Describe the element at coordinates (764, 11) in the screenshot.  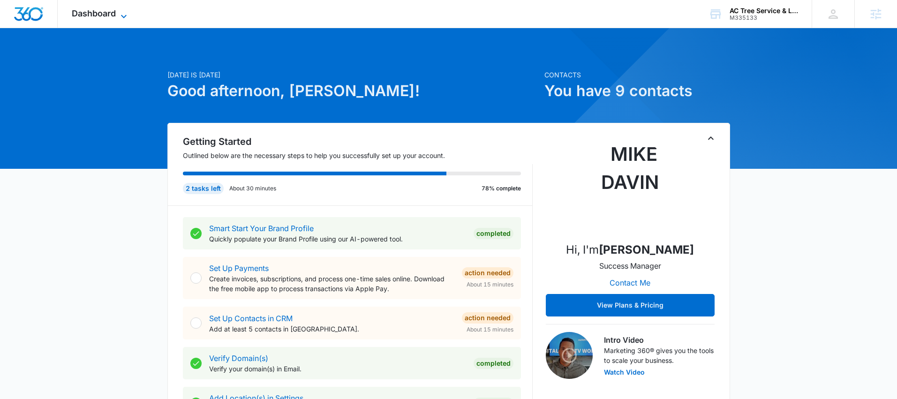
I see `div: account name` at that location.